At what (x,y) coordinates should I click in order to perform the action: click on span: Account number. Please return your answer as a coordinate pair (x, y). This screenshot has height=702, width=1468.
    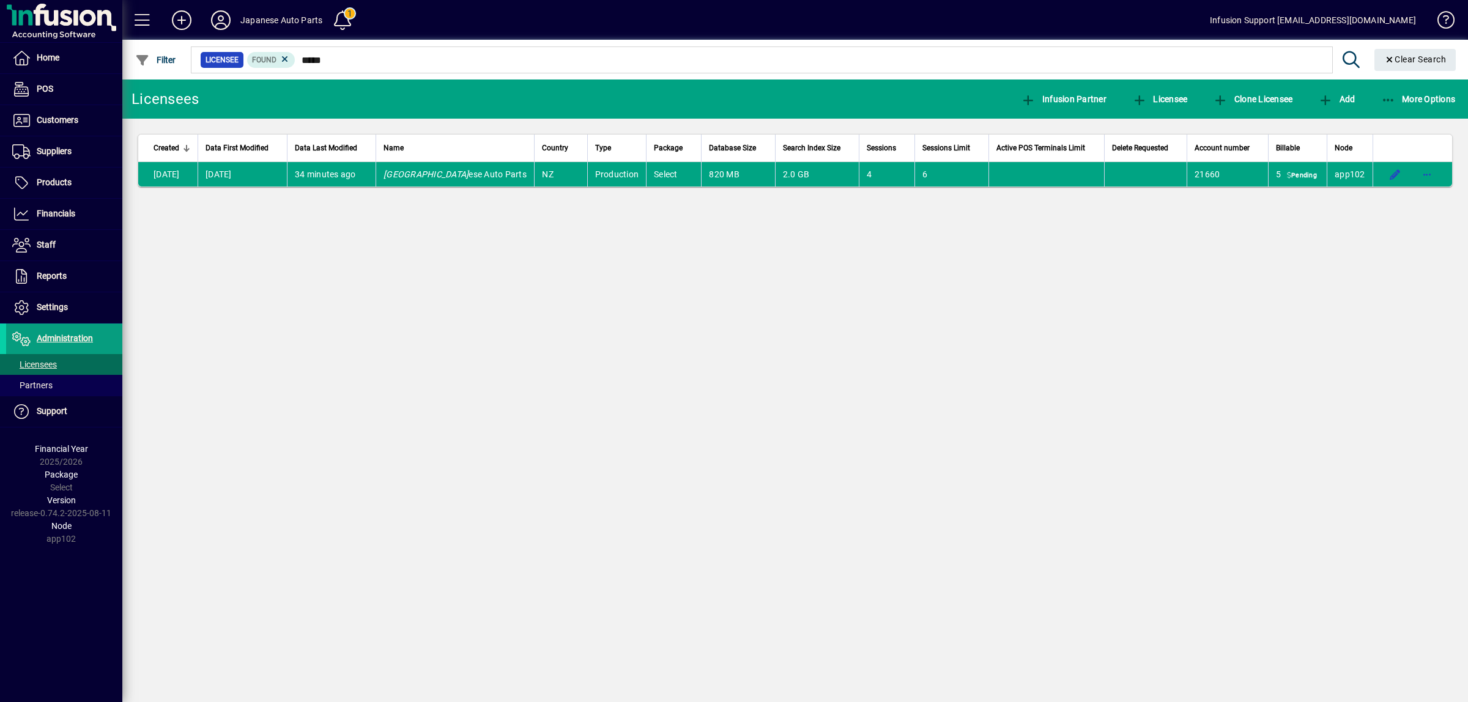
    Looking at the image, I should click on (1222, 148).